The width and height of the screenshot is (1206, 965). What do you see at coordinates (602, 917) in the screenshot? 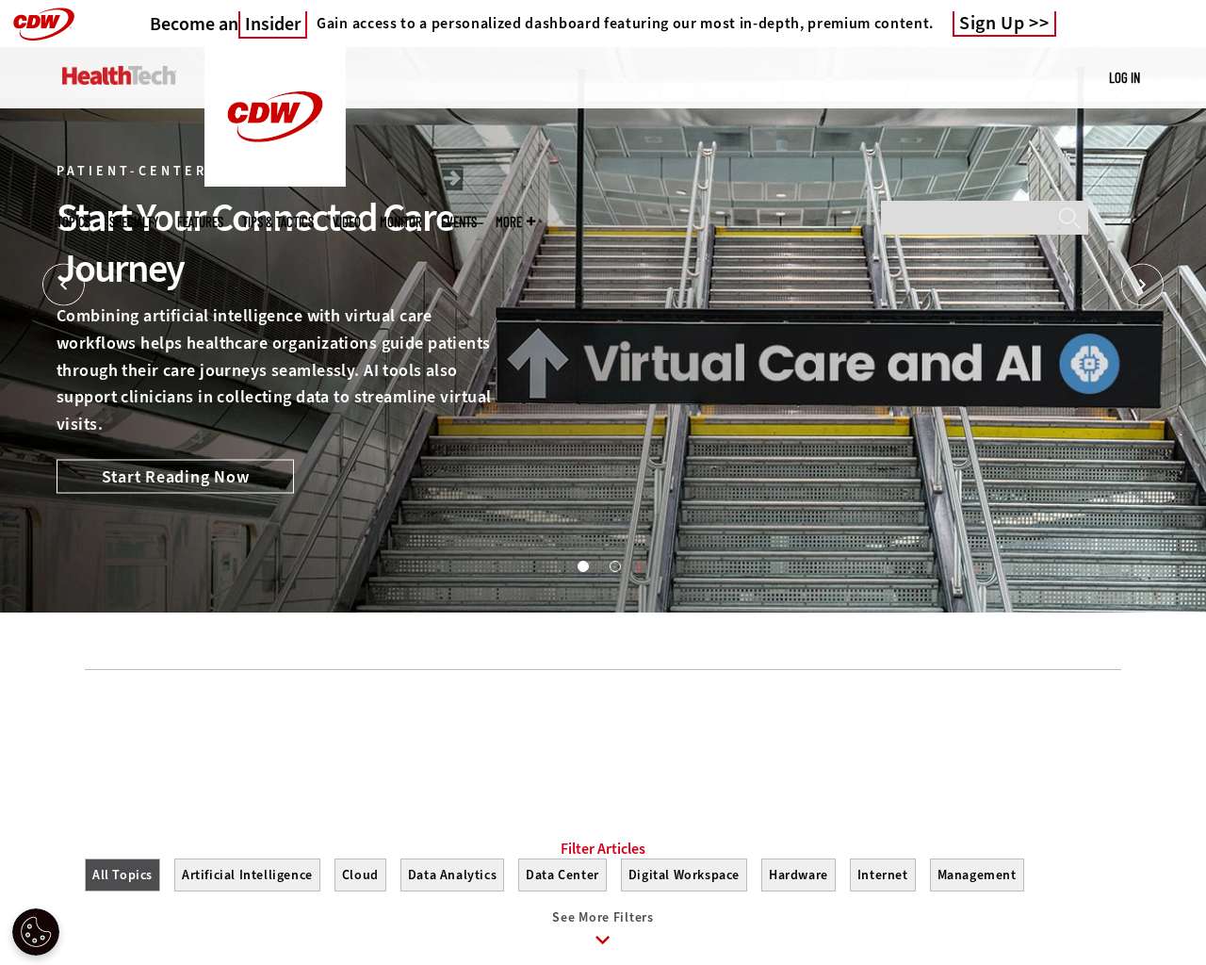
I see `span: See More Filters` at bounding box center [602, 917].